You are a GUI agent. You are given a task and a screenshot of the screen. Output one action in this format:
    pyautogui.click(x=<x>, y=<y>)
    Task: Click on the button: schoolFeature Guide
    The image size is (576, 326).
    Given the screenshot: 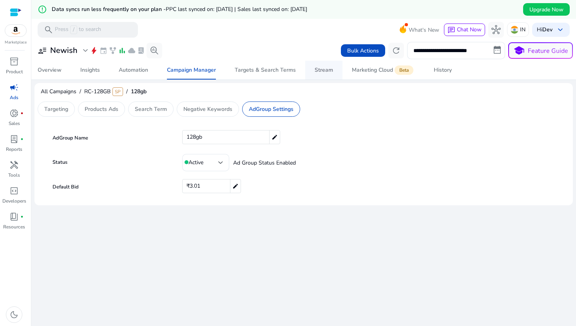 What is the action you would take?
    pyautogui.click(x=540, y=51)
    